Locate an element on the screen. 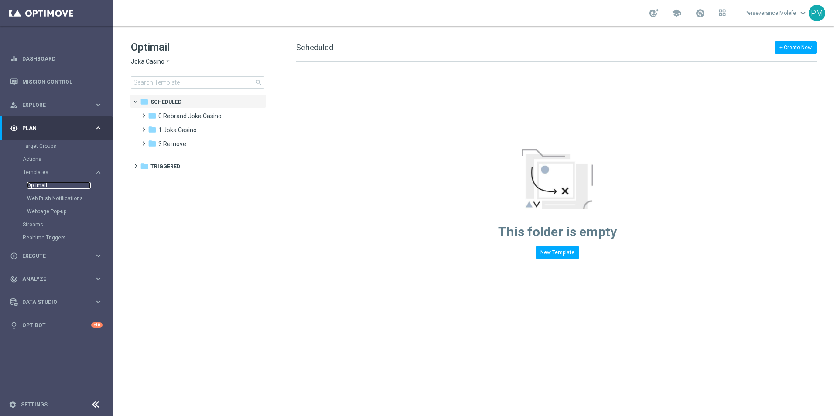 The image size is (834, 416). i: track_changes is located at coordinates (14, 279).